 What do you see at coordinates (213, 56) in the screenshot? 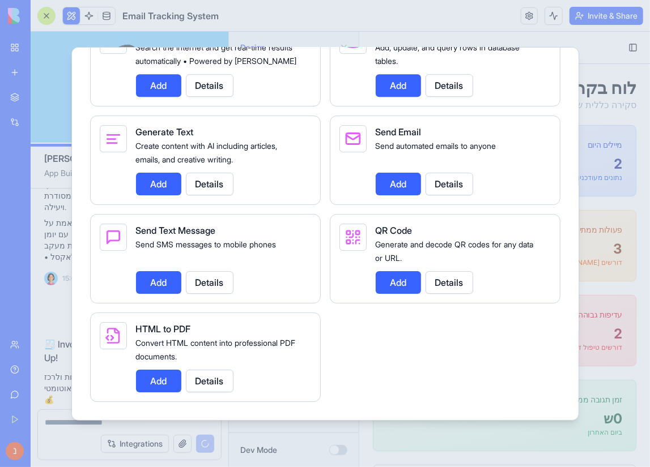
I see `h1: לוח בקרה` at bounding box center [213, 56].